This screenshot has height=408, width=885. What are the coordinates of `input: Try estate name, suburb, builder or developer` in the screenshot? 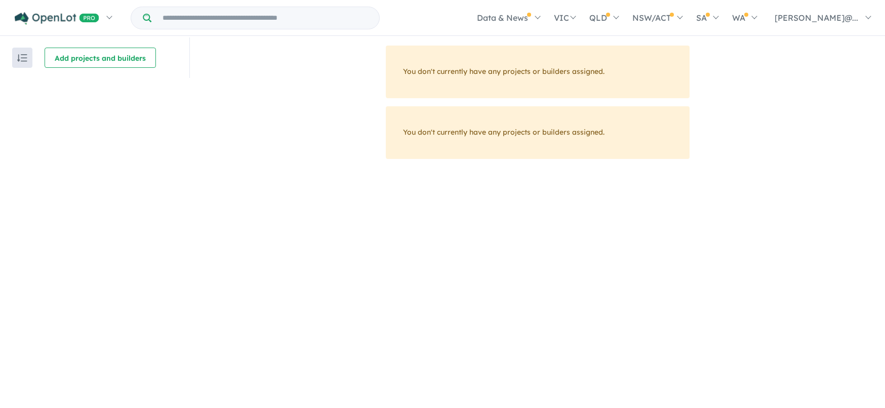 It's located at (265, 18).